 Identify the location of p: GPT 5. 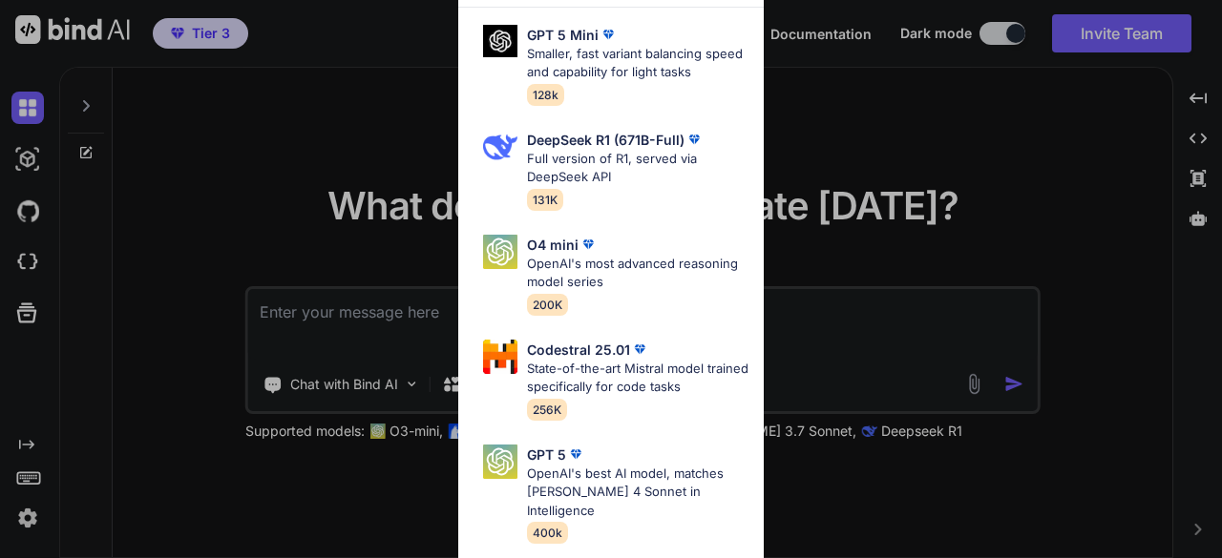
(546, 454).